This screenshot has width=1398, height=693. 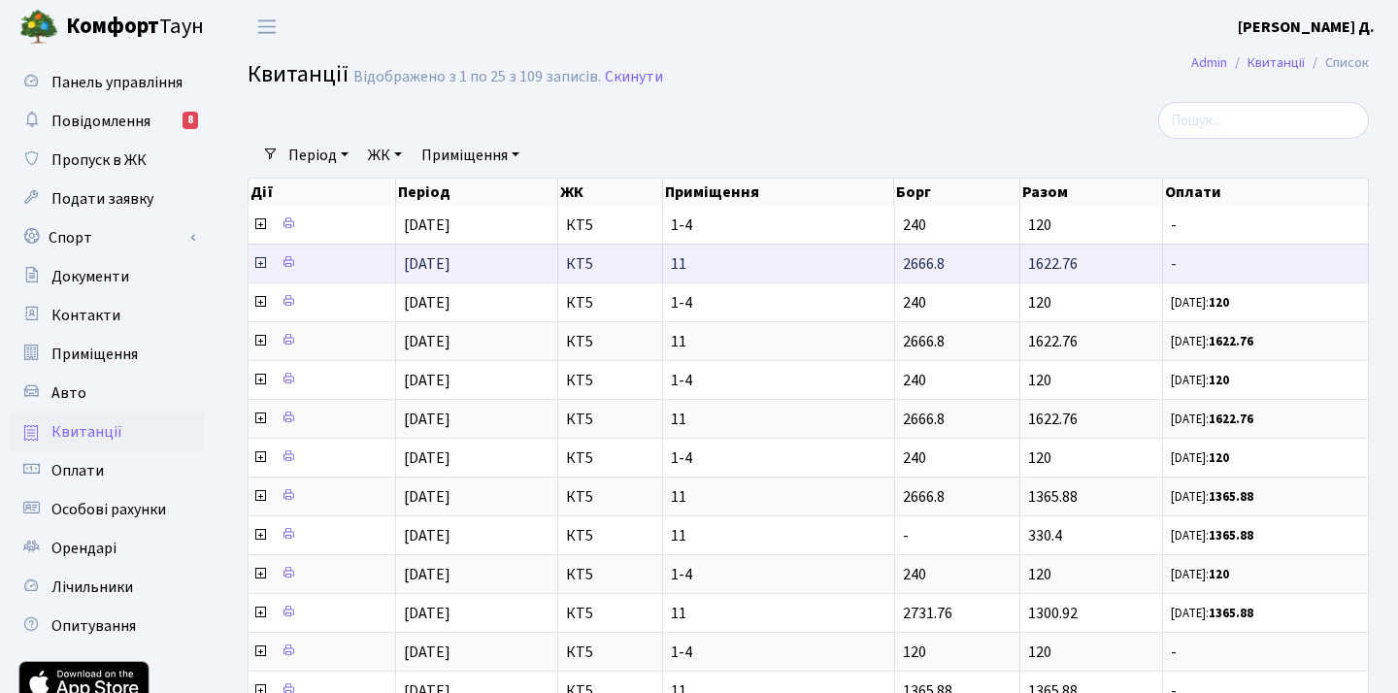 What do you see at coordinates (90, 277) in the screenshot?
I see `span: Документи` at bounding box center [90, 277].